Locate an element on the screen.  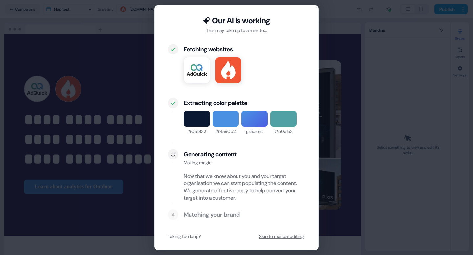
div: #4a90e2 is located at coordinates (226, 131).